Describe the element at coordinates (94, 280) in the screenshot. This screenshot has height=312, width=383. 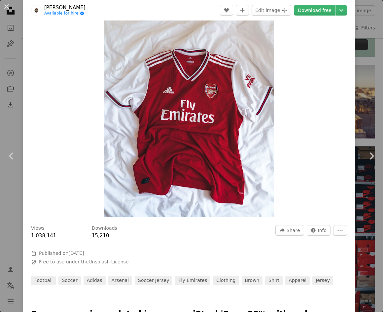
I see `a: adidas` at that location.